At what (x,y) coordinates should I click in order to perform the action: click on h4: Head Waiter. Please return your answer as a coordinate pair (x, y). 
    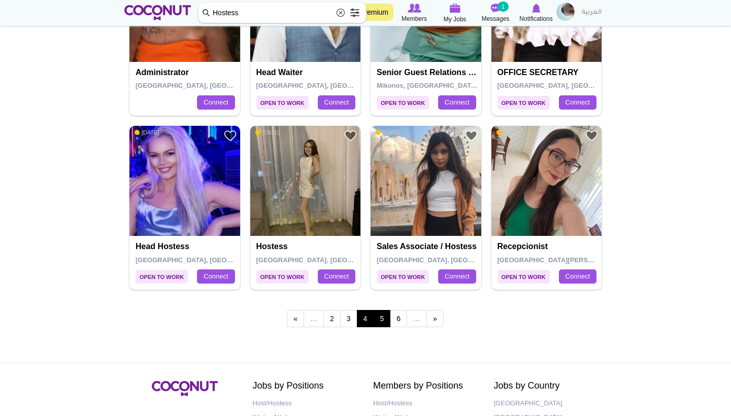
    Looking at the image, I should click on (307, 73).